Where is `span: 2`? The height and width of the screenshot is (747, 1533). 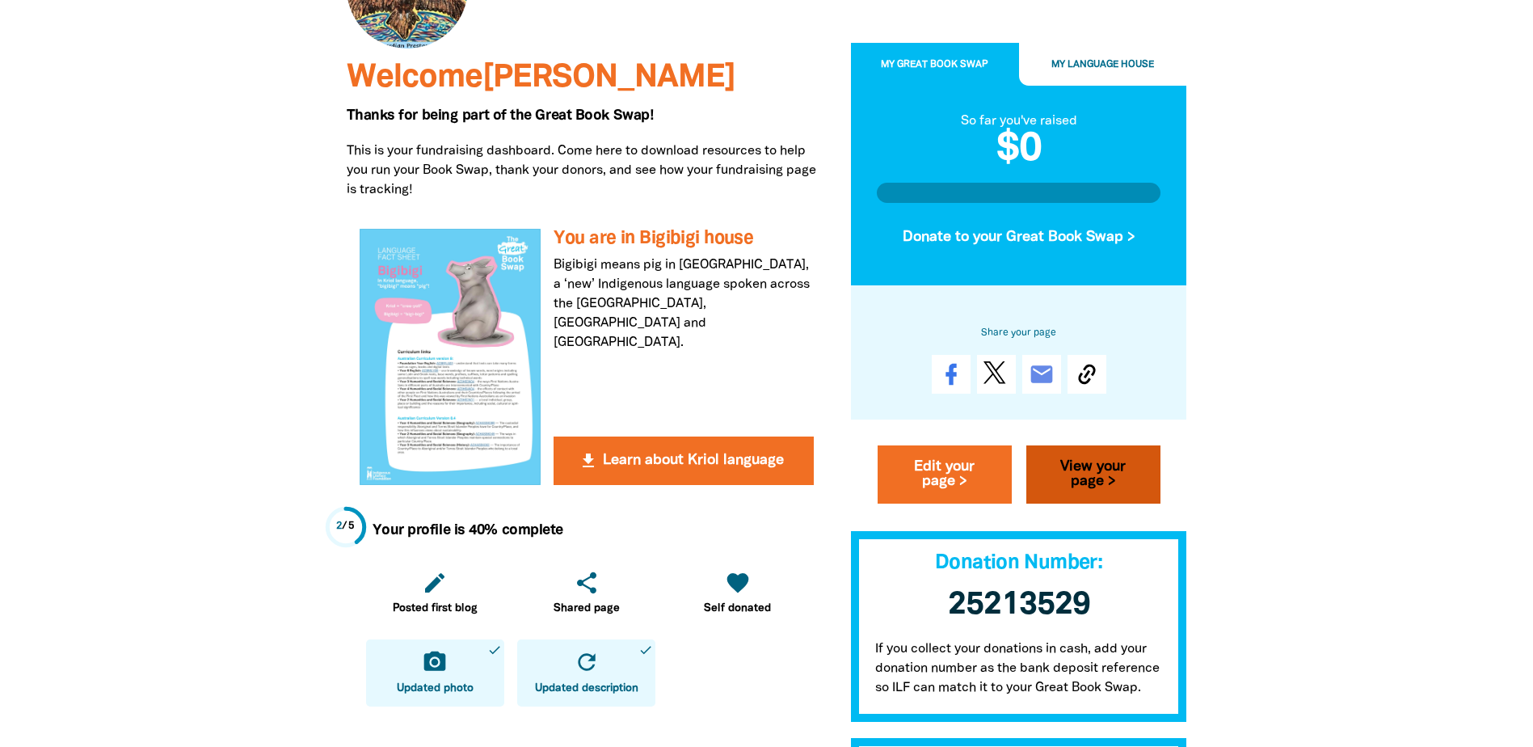
span: 2 is located at coordinates (339, 526).